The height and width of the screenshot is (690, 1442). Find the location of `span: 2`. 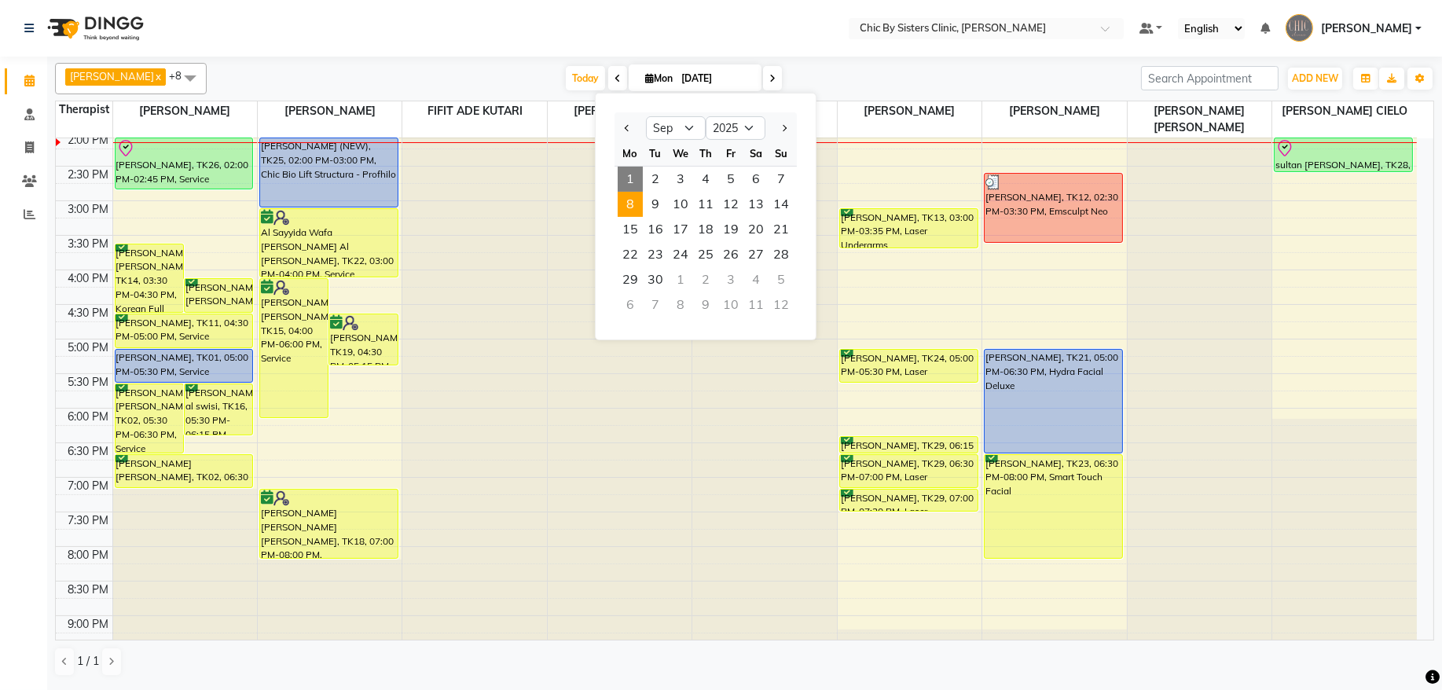

span: 2 is located at coordinates (655, 179).